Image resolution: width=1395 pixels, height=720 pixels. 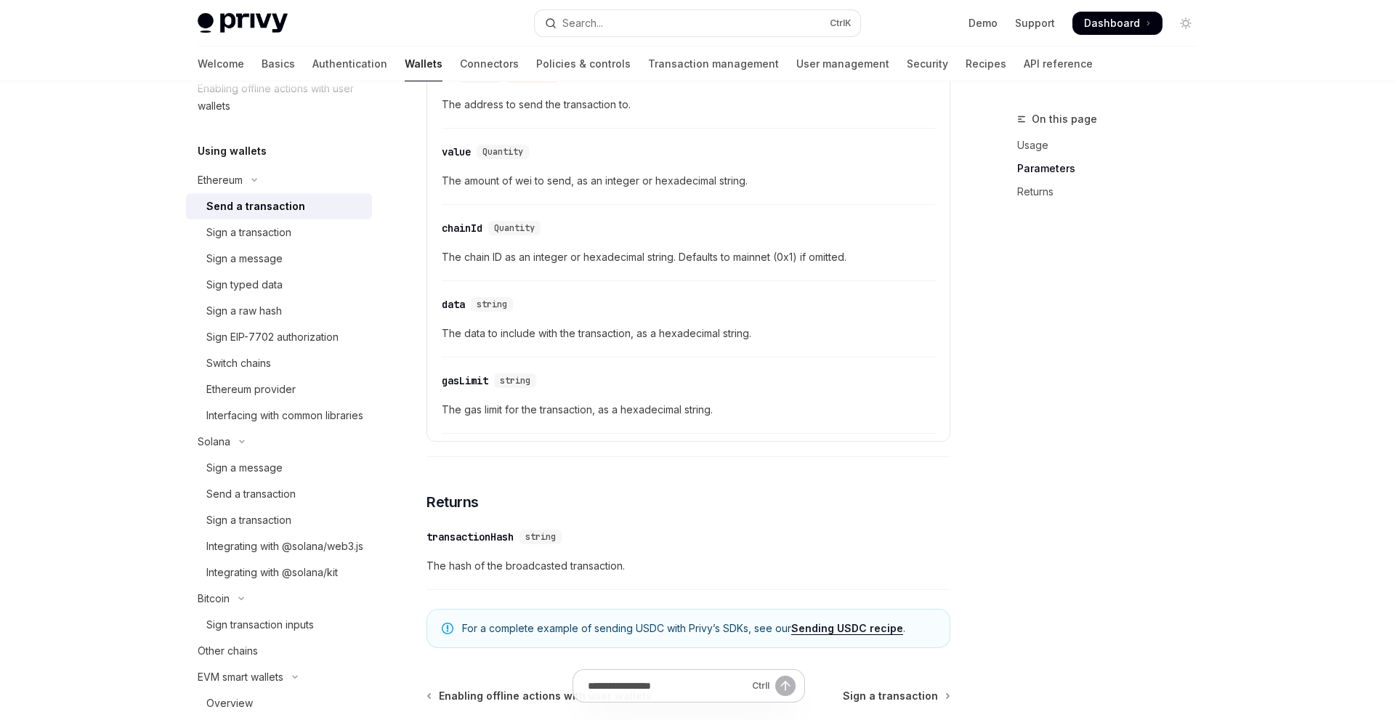 What do you see at coordinates (244, 311) in the screenshot?
I see `div: Sign a raw hash` at bounding box center [244, 311].